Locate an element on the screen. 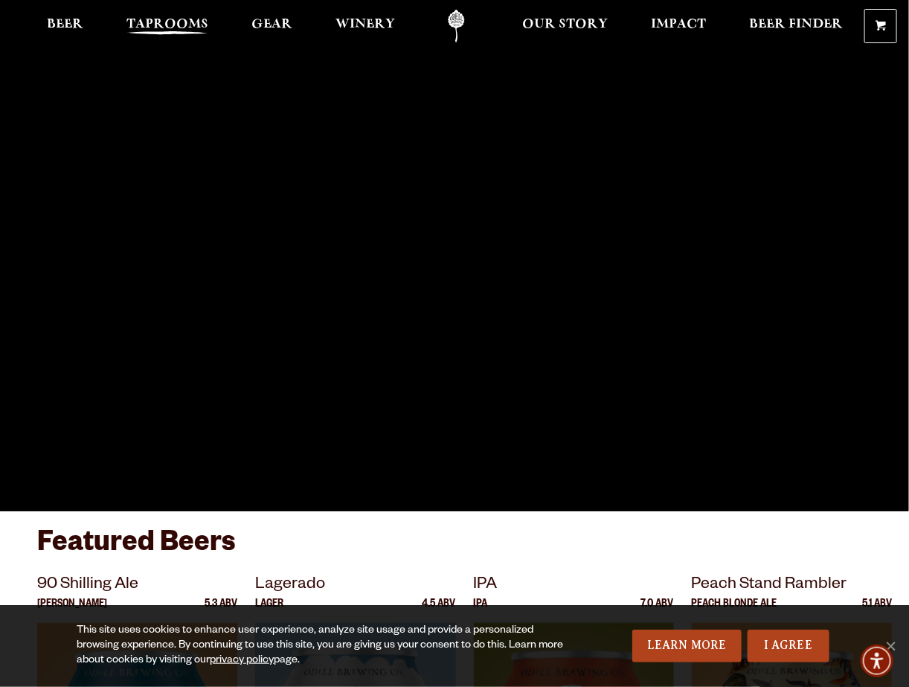  p: Lager is located at coordinates (269, 611).